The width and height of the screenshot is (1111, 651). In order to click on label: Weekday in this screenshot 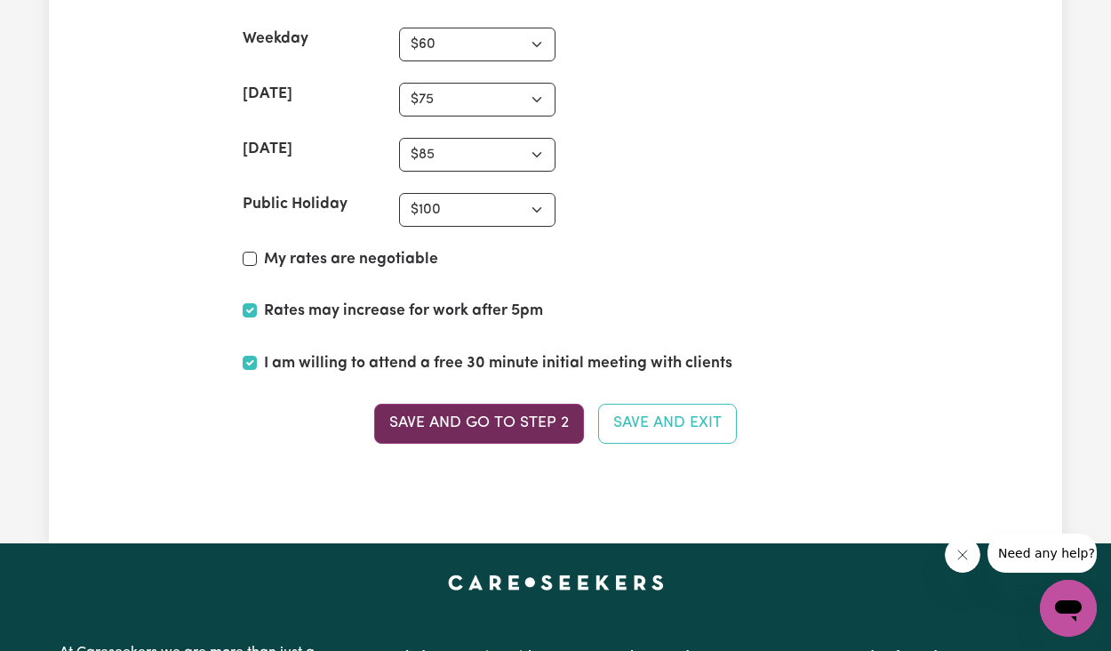, I will do `click(276, 39)`.